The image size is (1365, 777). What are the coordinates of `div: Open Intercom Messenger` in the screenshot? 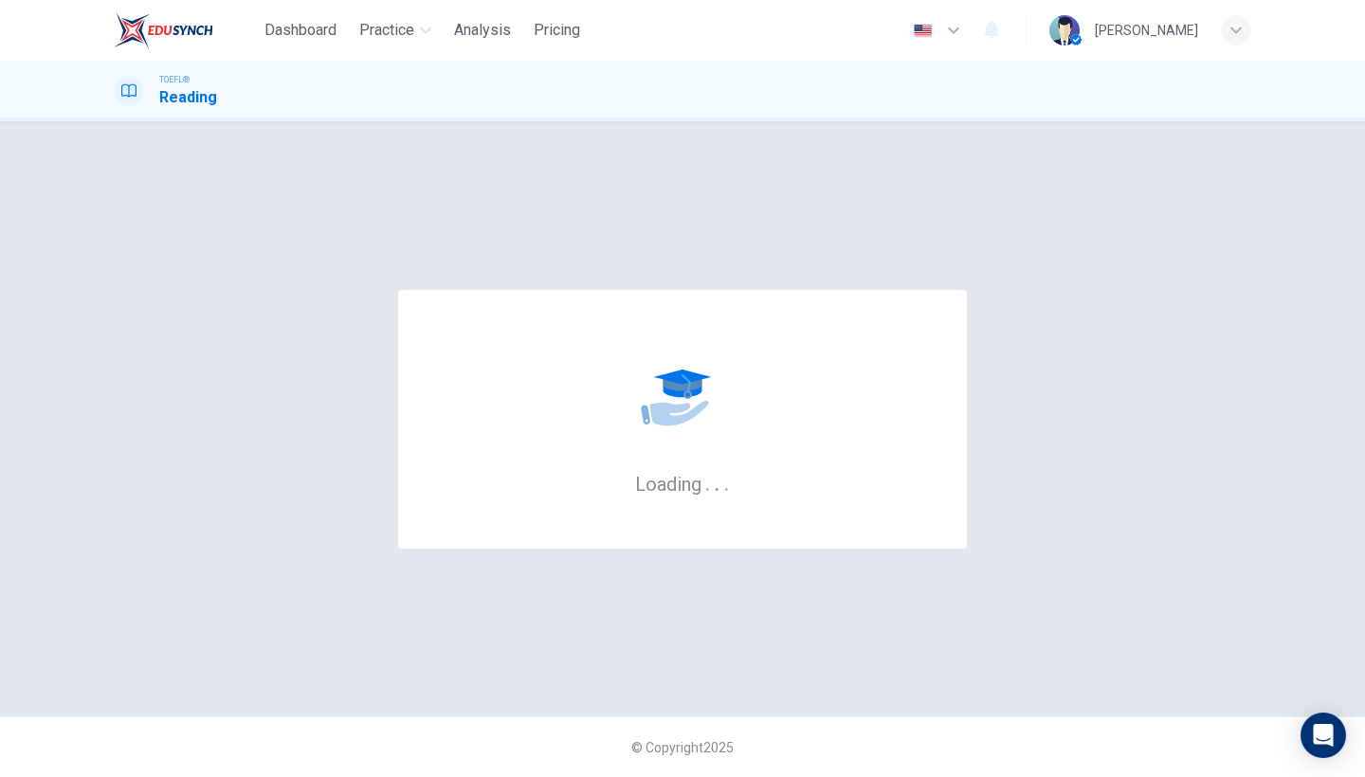 It's located at (1323, 735).